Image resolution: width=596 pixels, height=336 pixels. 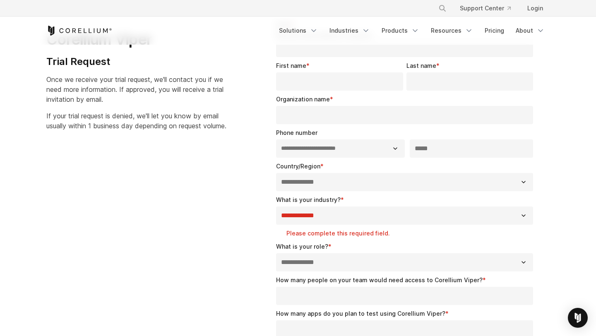 What do you see at coordinates (349, 31) in the screenshot?
I see `a: Industries` at bounding box center [349, 31].